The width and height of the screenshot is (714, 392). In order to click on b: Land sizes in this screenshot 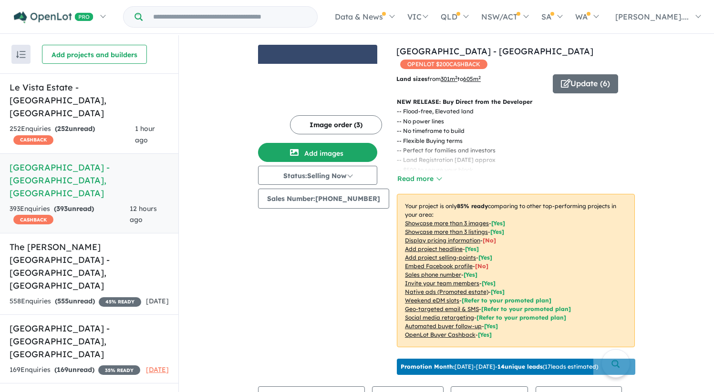, I will do `click(411, 79)`.